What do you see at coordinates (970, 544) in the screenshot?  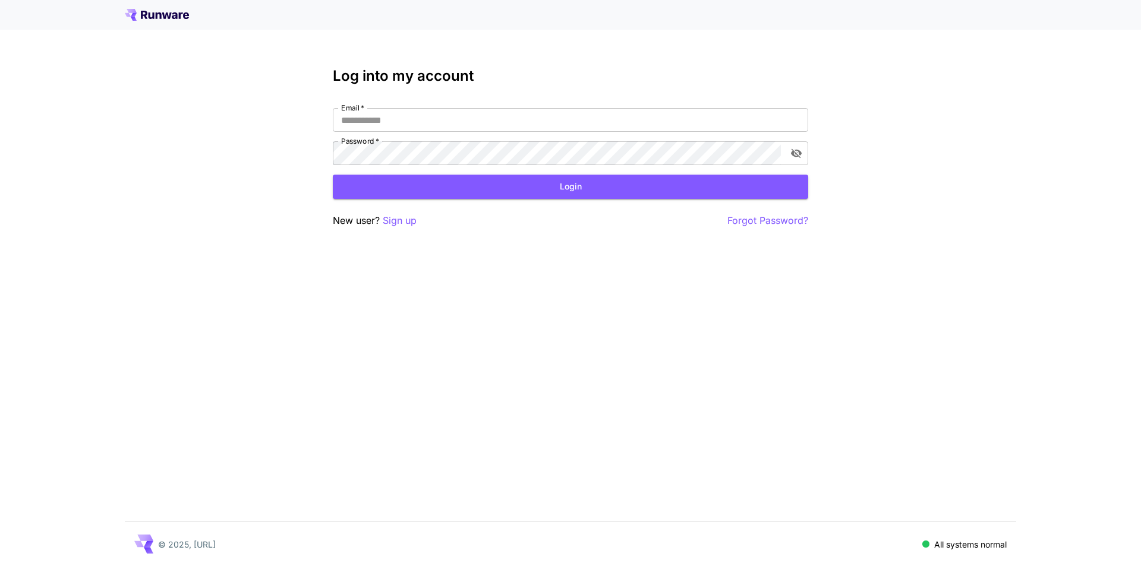 I see `p: All systems normal` at bounding box center [970, 544].